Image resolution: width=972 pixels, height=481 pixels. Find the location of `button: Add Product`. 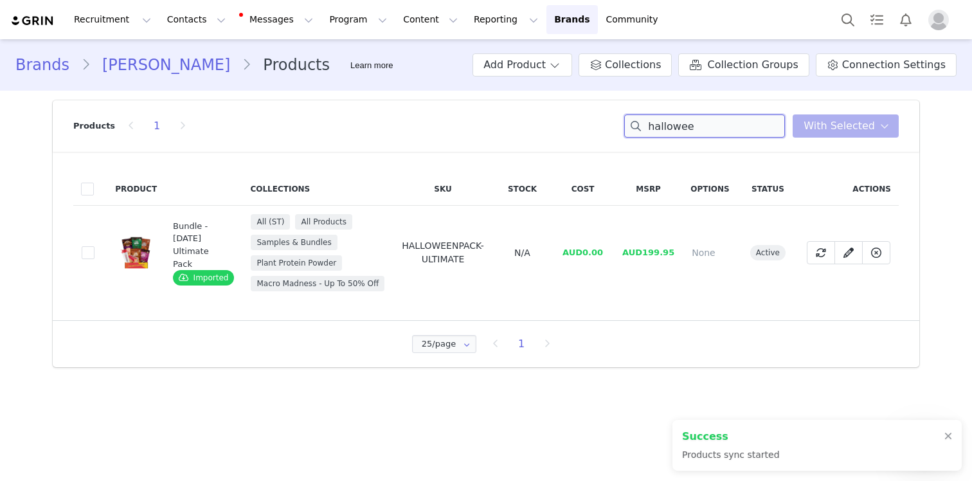

button: Add Product is located at coordinates (522, 65).